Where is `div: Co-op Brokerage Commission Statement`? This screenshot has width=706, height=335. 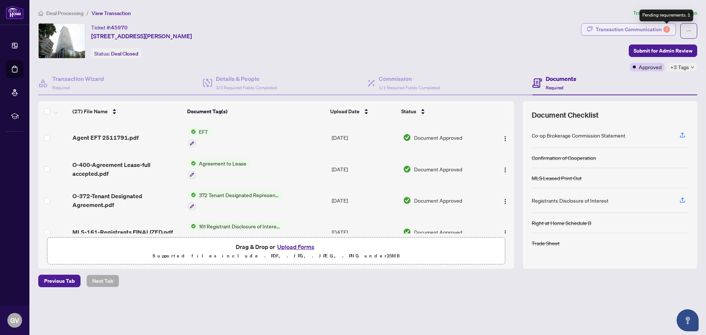 div: Co-op Brokerage Commission Statement is located at coordinates (579, 135).